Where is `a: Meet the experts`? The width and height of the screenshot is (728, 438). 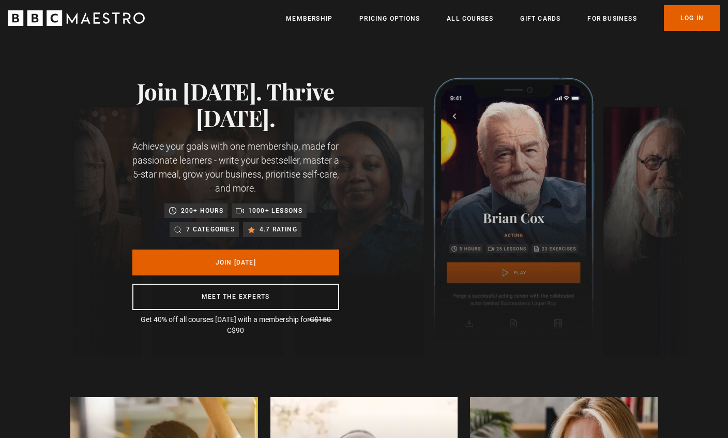
a: Meet the experts is located at coordinates (236, 296).